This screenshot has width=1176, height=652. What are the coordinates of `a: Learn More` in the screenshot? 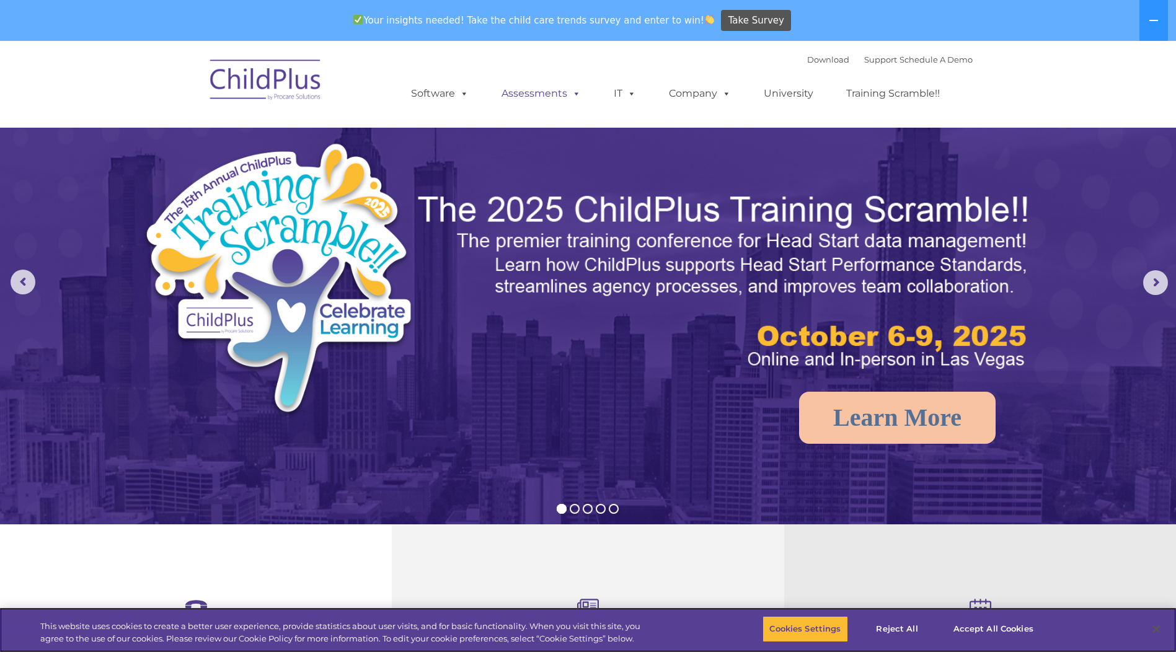 It's located at (897, 418).